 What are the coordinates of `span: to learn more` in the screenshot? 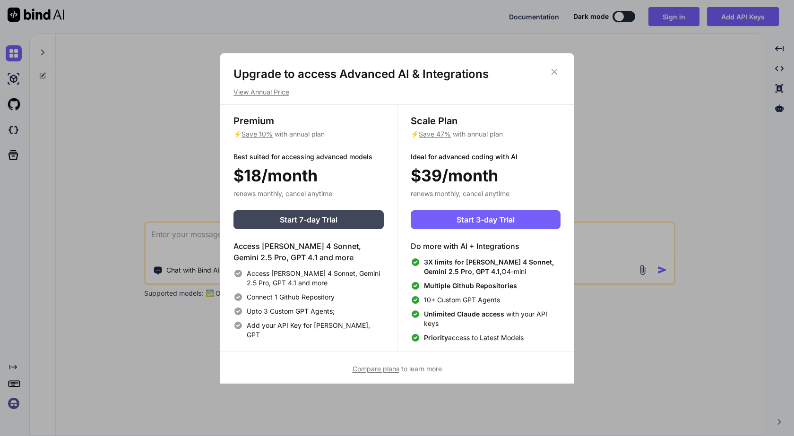 It's located at (397, 368).